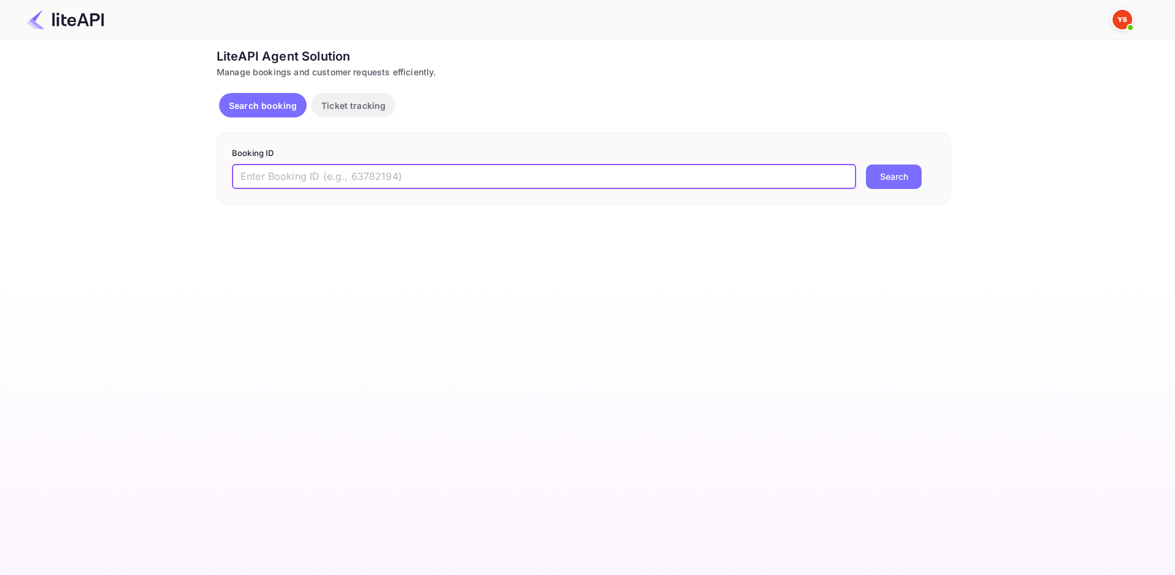  Describe the element at coordinates (584, 56) in the screenshot. I see `div: LiteAPI Agent Solution` at that location.